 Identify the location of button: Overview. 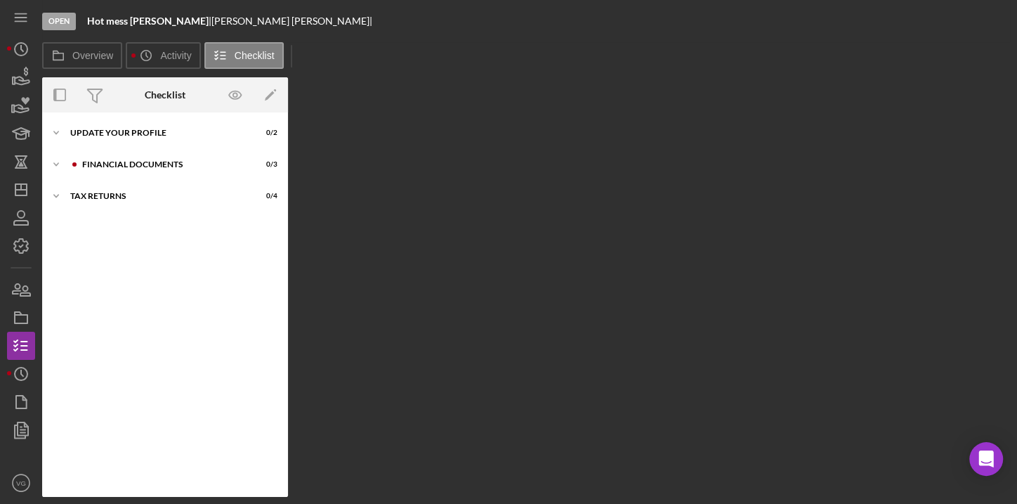
(82, 56).